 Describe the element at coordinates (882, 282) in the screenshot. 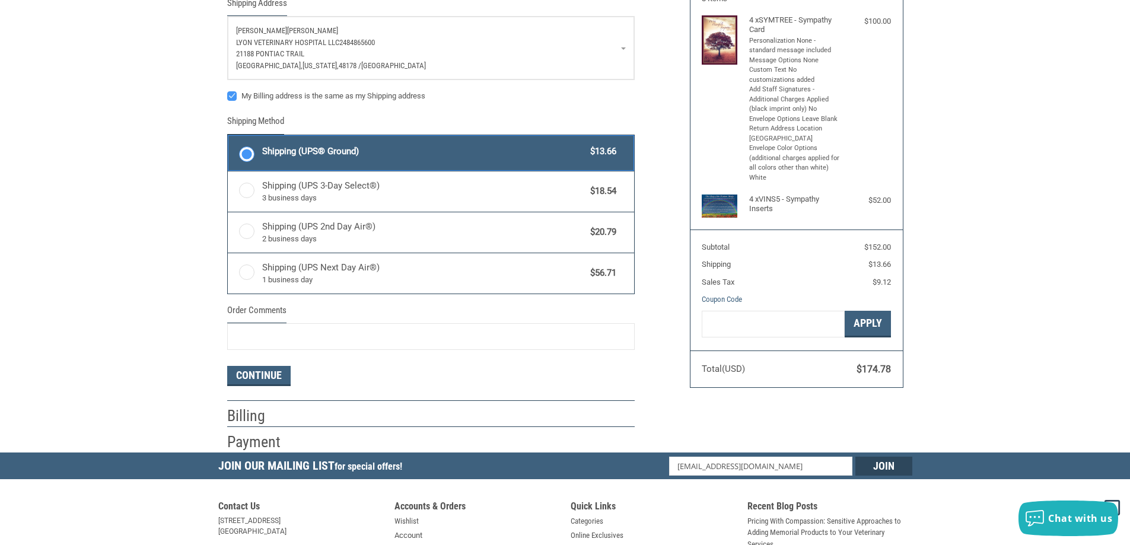

I see `span: $9.12` at that location.